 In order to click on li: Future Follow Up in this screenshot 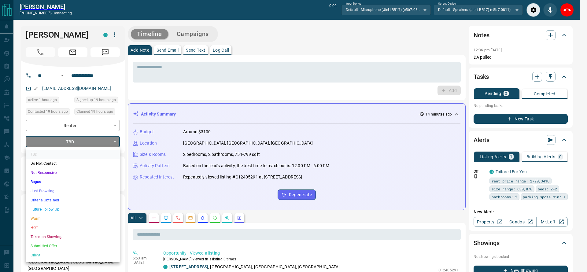, I will do `click(73, 209)`.